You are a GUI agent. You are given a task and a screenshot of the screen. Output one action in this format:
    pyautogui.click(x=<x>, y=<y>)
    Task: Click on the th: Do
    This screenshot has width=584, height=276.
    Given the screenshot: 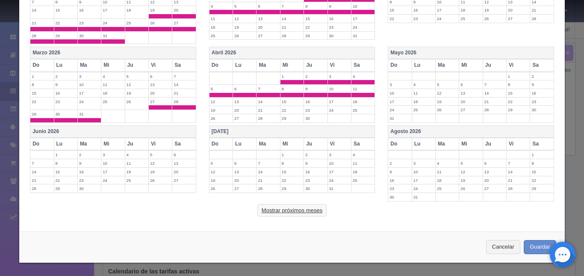 What is the action you would take?
    pyautogui.click(x=221, y=65)
    